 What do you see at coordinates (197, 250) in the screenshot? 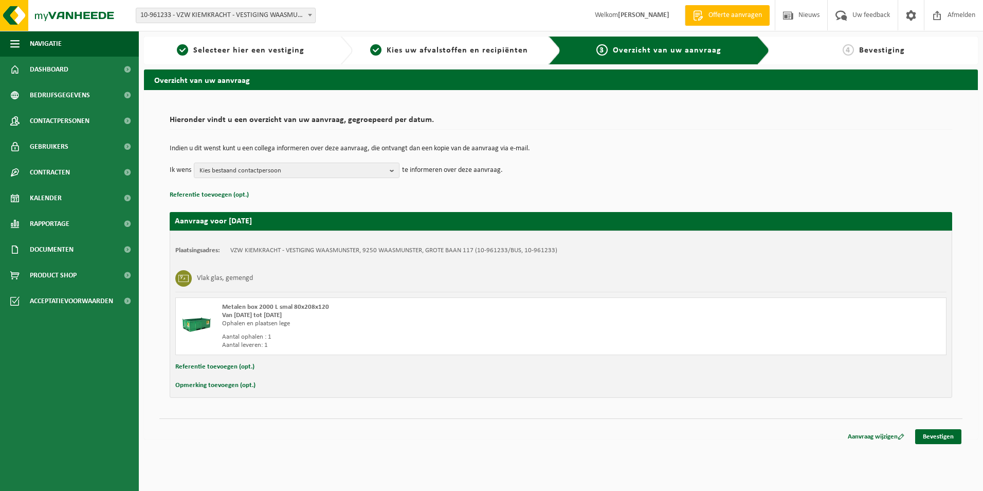
I see `strong: Plaatsingsadres:` at bounding box center [197, 250].